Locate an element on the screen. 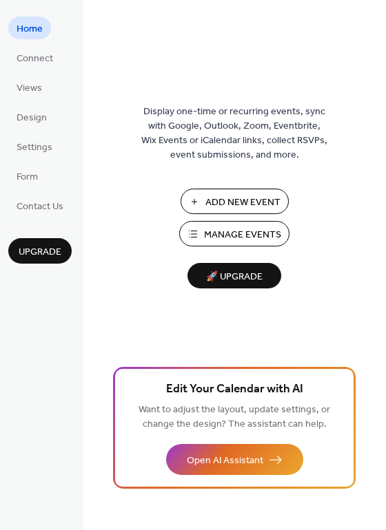 The width and height of the screenshot is (386, 530). span: Views is located at coordinates (29, 88).